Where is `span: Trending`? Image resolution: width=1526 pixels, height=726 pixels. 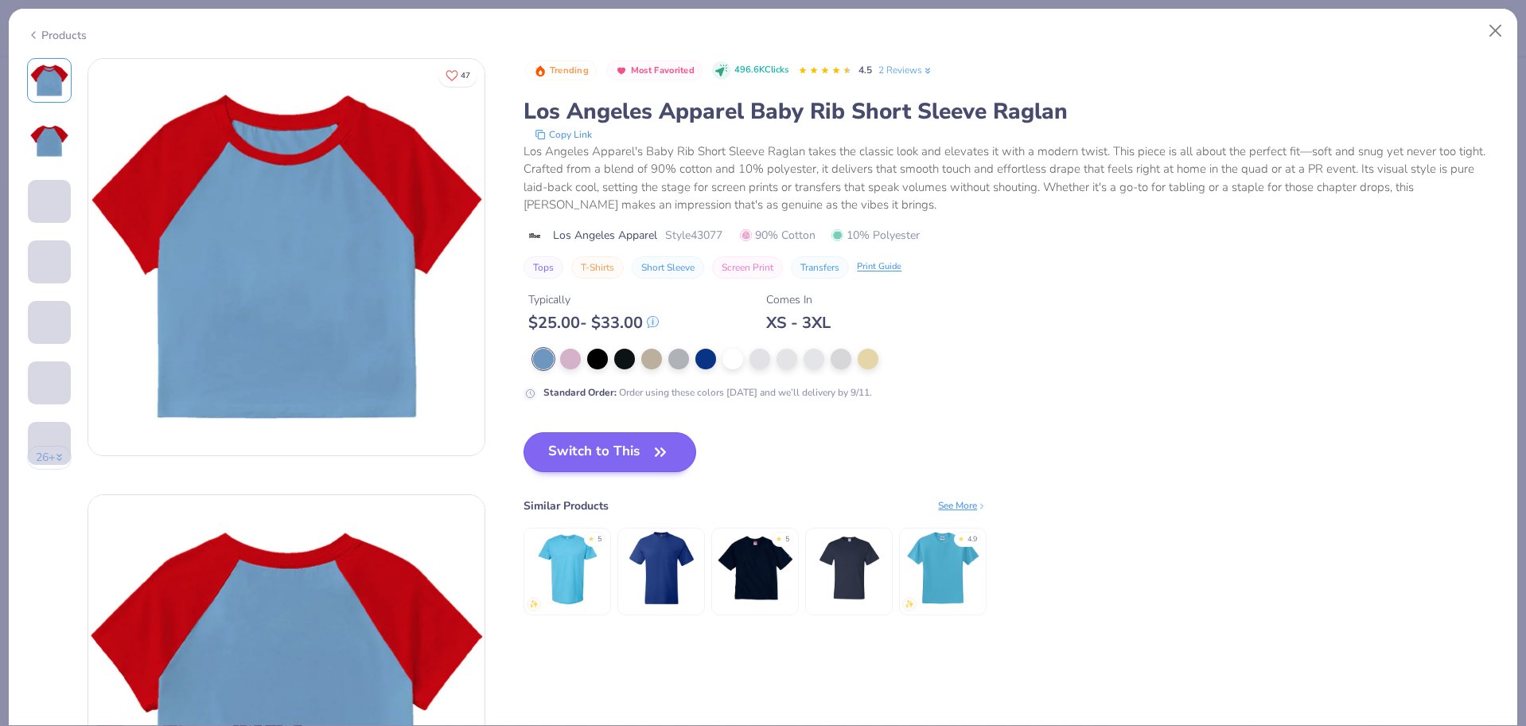 span: Trending is located at coordinates (569, 70).